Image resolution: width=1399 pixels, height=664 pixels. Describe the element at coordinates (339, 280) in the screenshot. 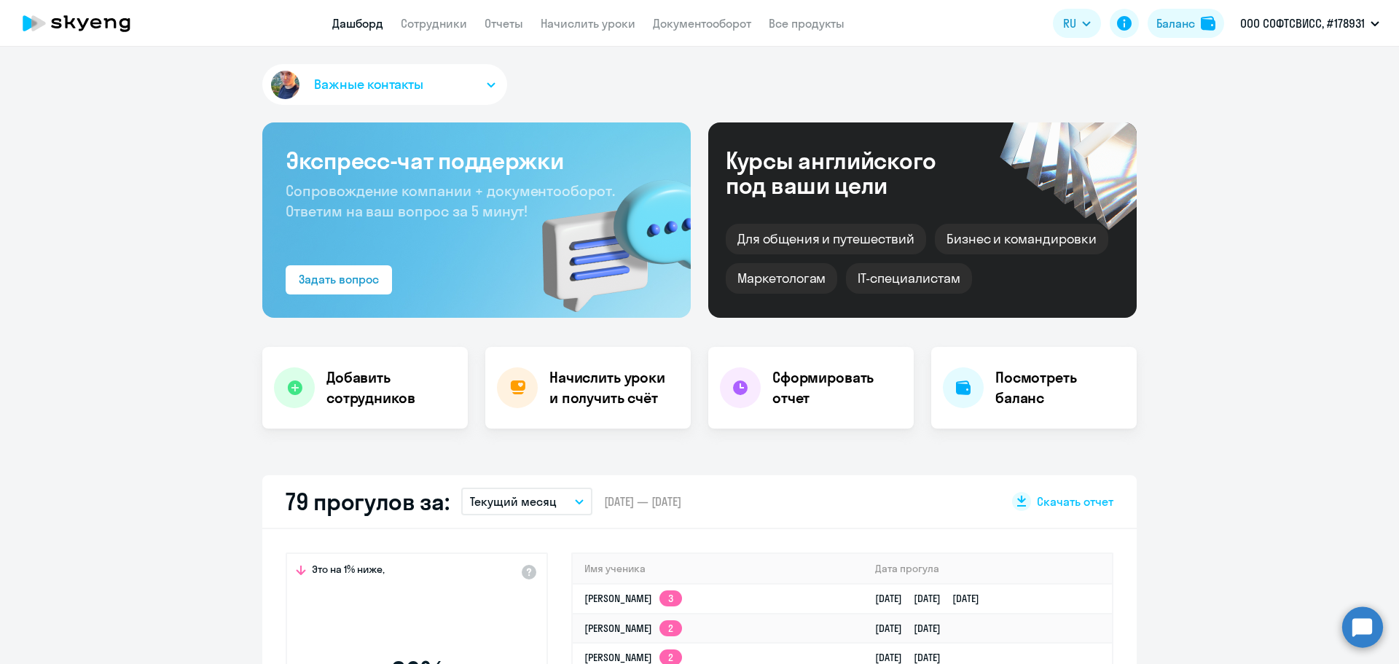

I see `button: Задать вопрос` at that location.